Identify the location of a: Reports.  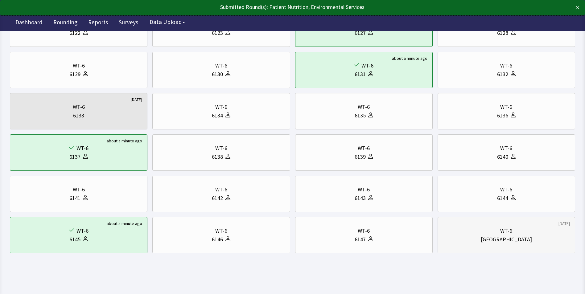
(98, 23).